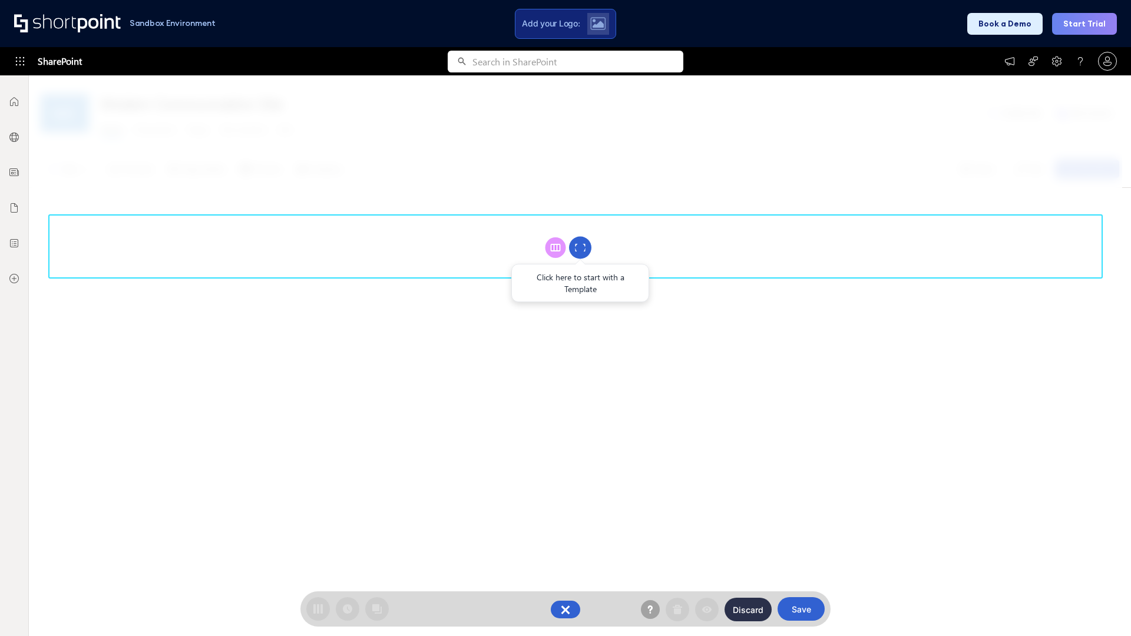  Describe the element at coordinates (598, 24) in the screenshot. I see `img: Upload logo` at that location.